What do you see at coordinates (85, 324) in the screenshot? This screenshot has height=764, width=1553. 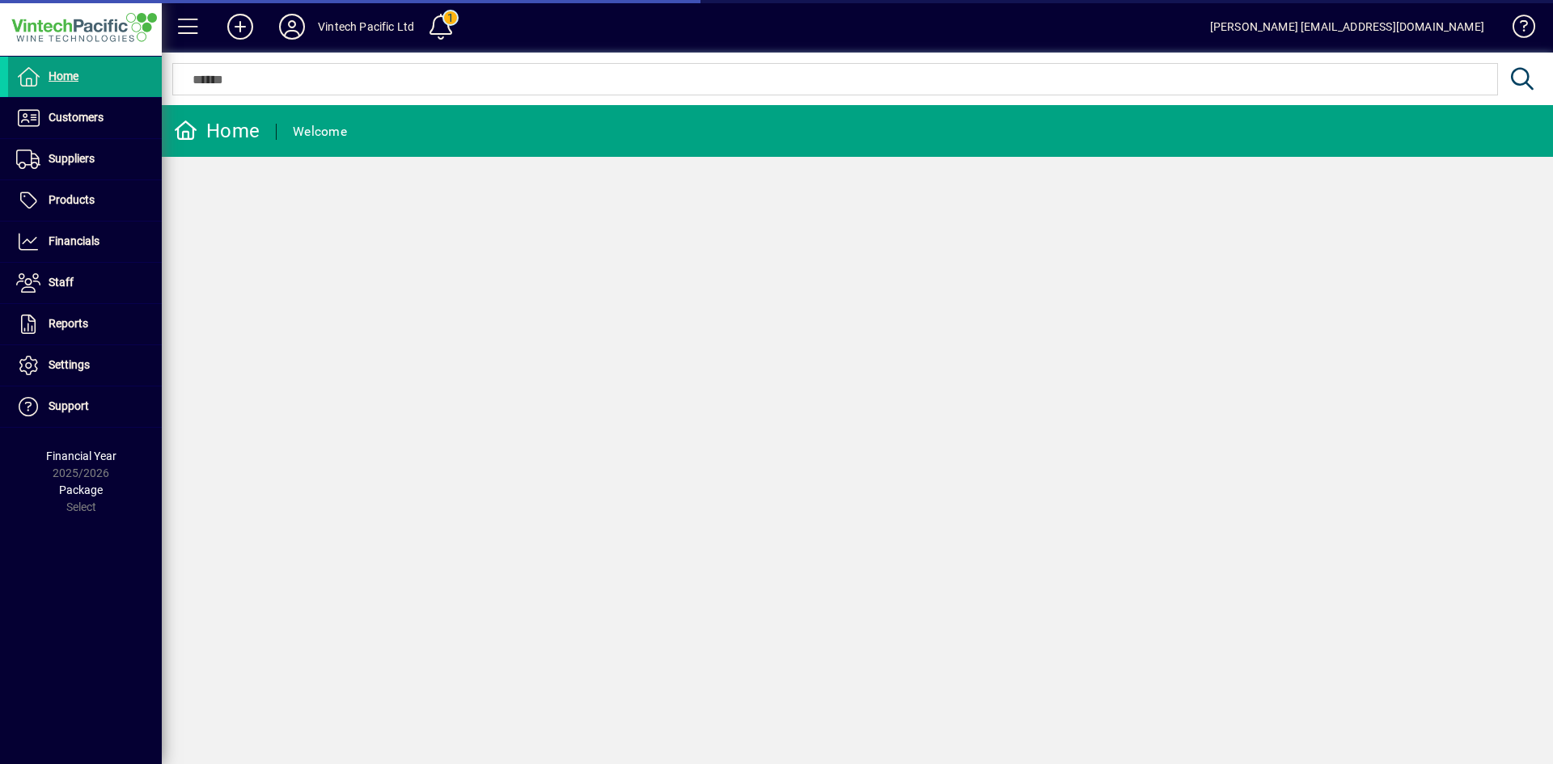 I see `a: Reports` at bounding box center [85, 324].